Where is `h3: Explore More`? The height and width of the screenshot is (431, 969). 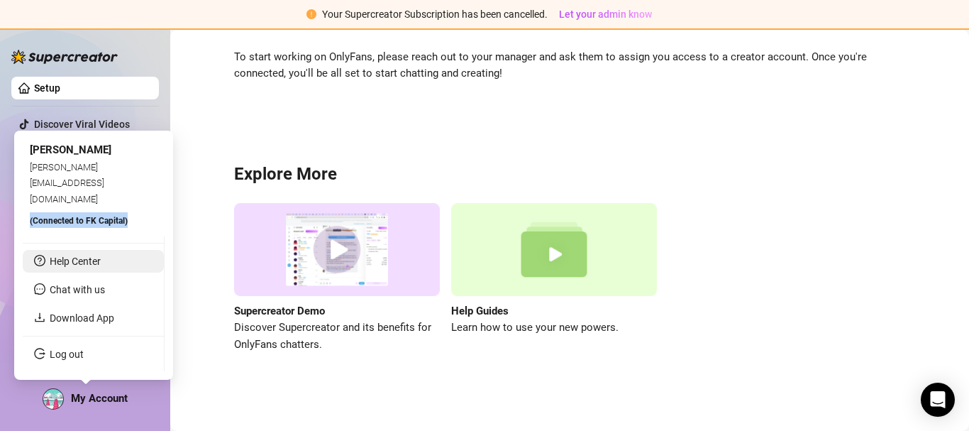 h3: Explore More is located at coordinates (570, 175).